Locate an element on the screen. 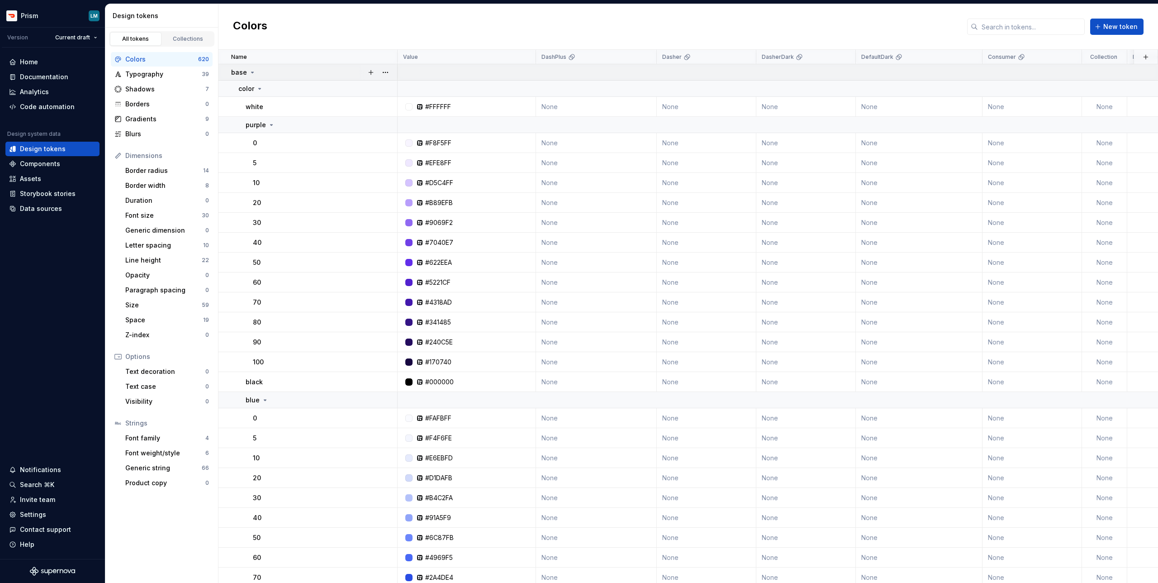 This screenshot has width=1158, height=583. p: 30 is located at coordinates (257, 223).